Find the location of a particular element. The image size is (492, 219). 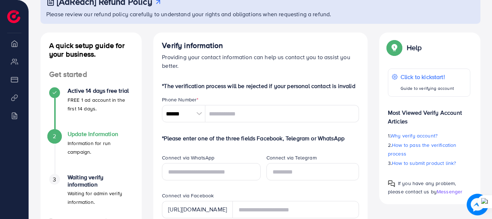

p: Guide to verifying account is located at coordinates (427, 89).